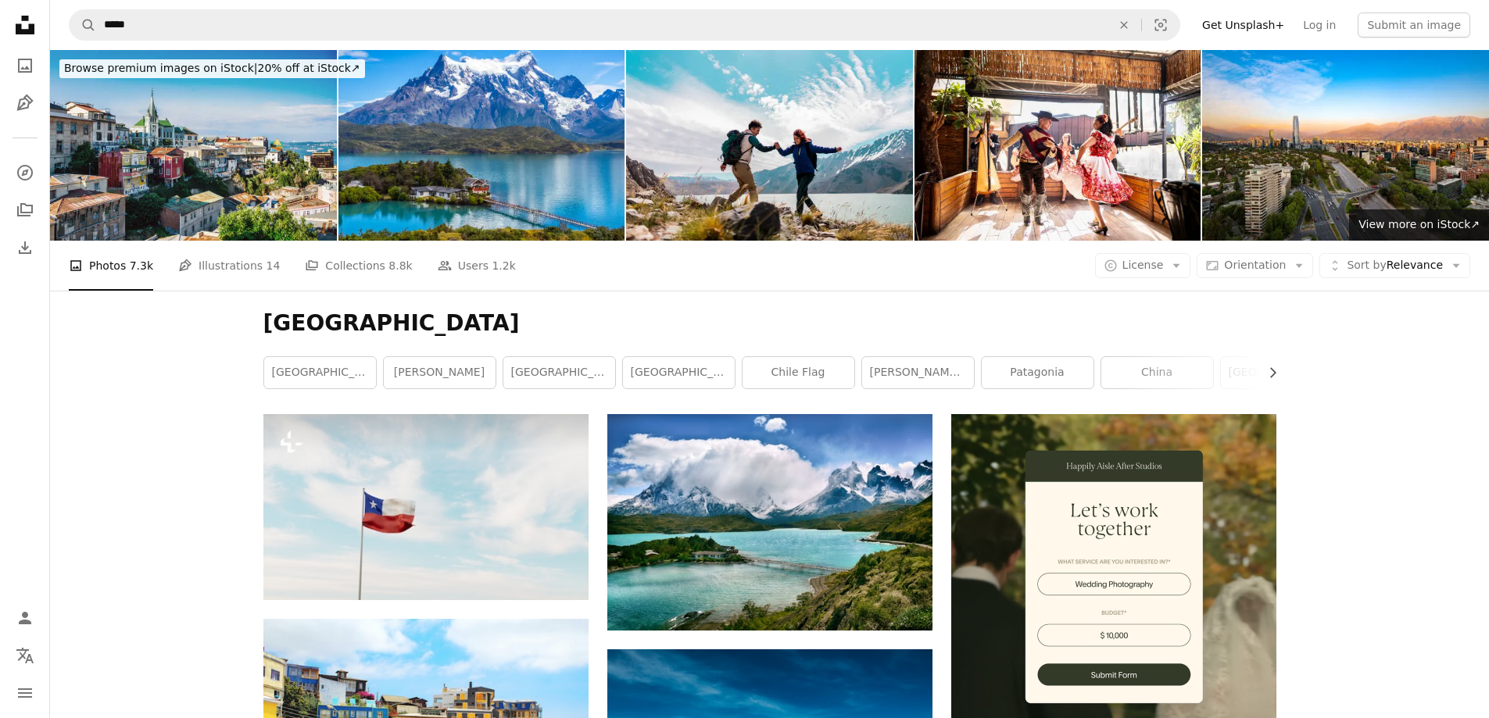 Image resolution: width=1489 pixels, height=718 pixels. Describe the element at coordinates (1058, 145) in the screenshot. I see `img: Huasa and Huaso dancing at a folkloric cueca event in Chile` at that location.